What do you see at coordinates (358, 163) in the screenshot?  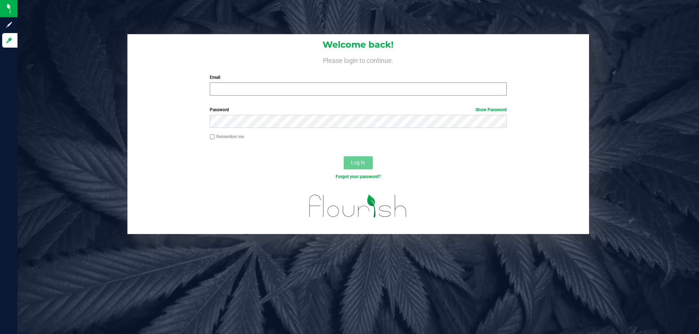 I see `span: Log In` at bounding box center [358, 163].